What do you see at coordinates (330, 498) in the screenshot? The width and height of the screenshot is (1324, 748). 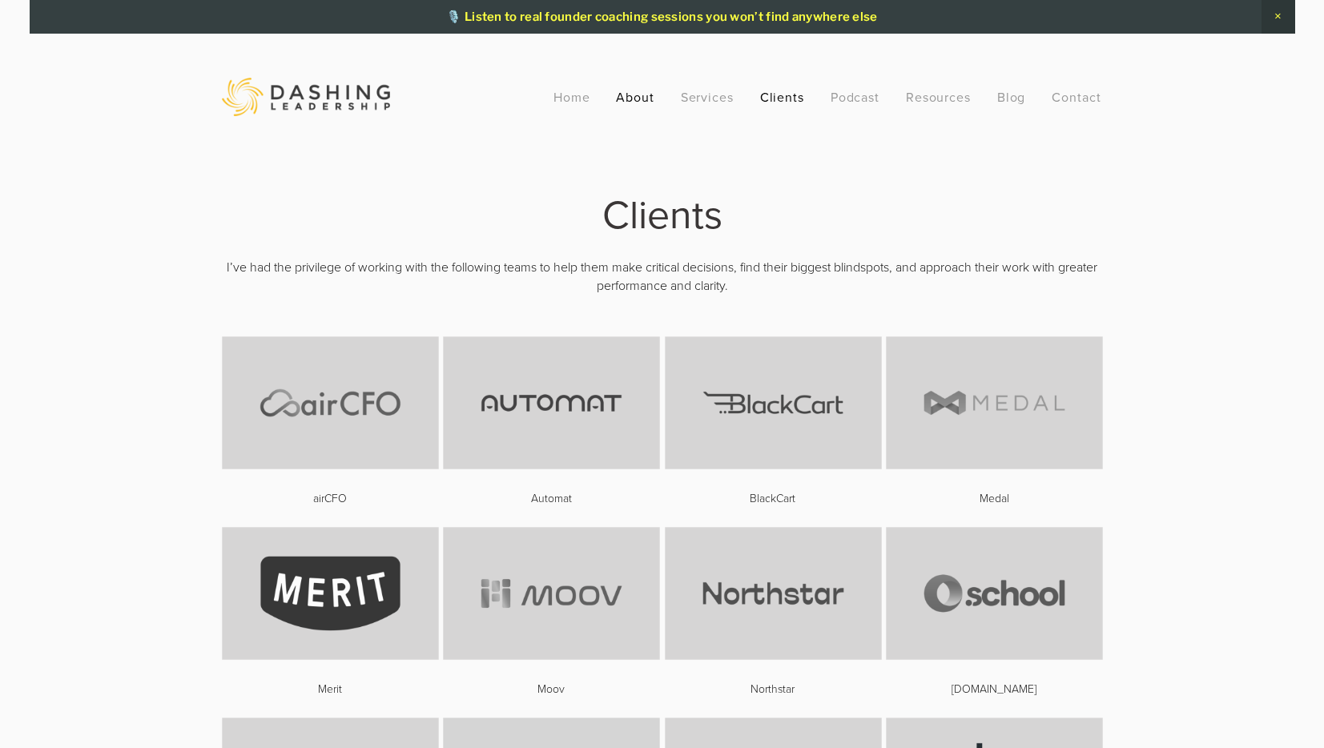 I see `div: airCFO` at bounding box center [330, 498].